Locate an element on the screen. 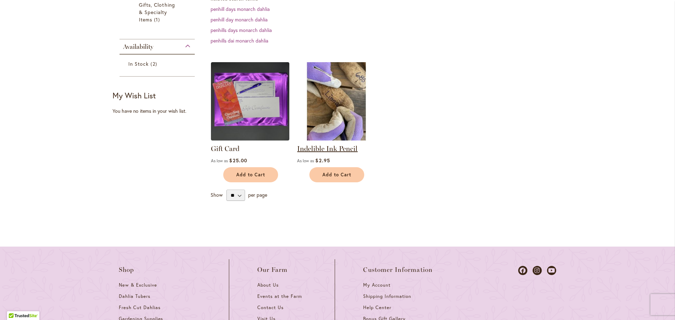 This screenshot has height=320, width=675. a: Dahlias on Facebook is located at coordinates (523, 271).